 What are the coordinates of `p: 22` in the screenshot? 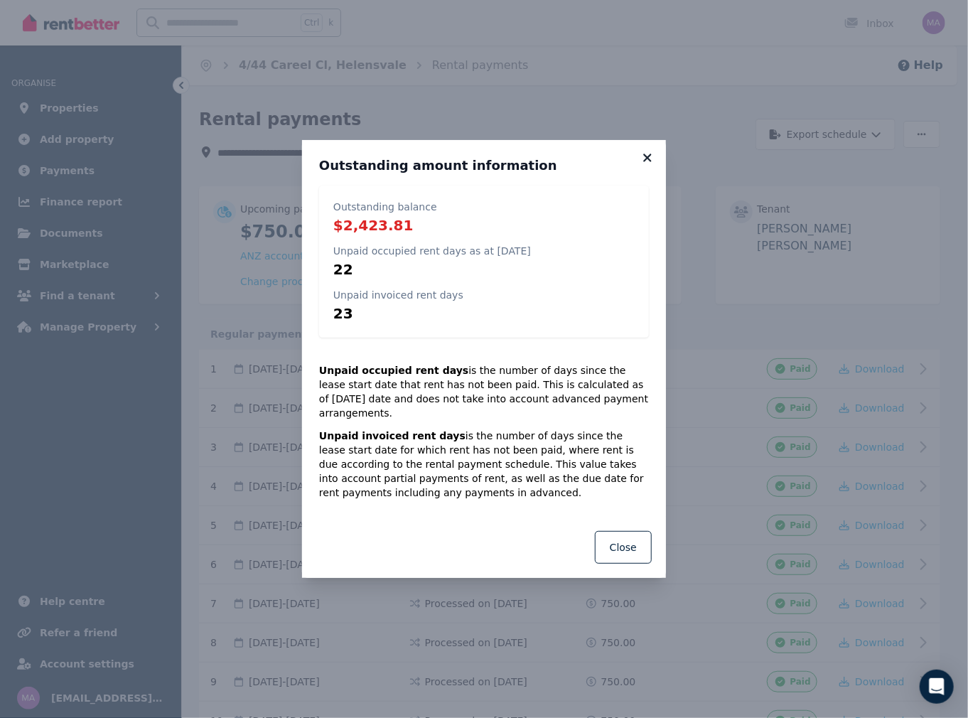 It's located at (432, 269).